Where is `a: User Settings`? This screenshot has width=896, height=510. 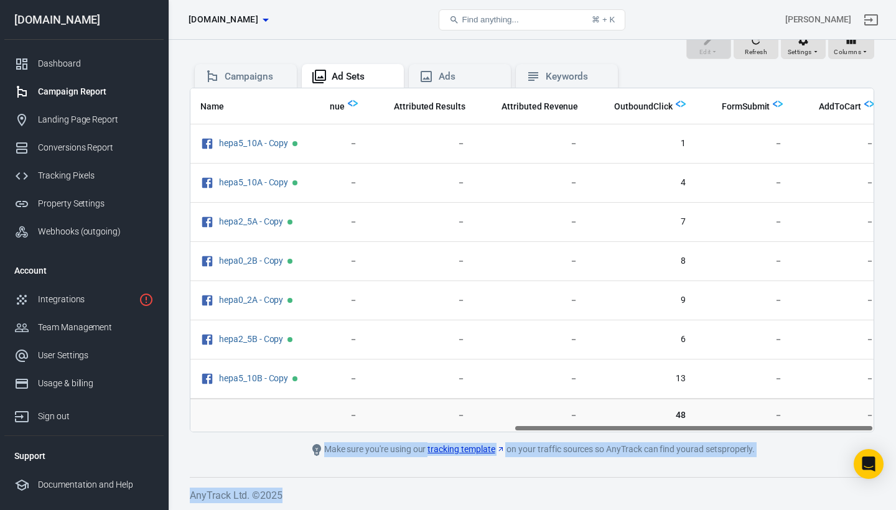 a: User Settings is located at coordinates (84, 355).